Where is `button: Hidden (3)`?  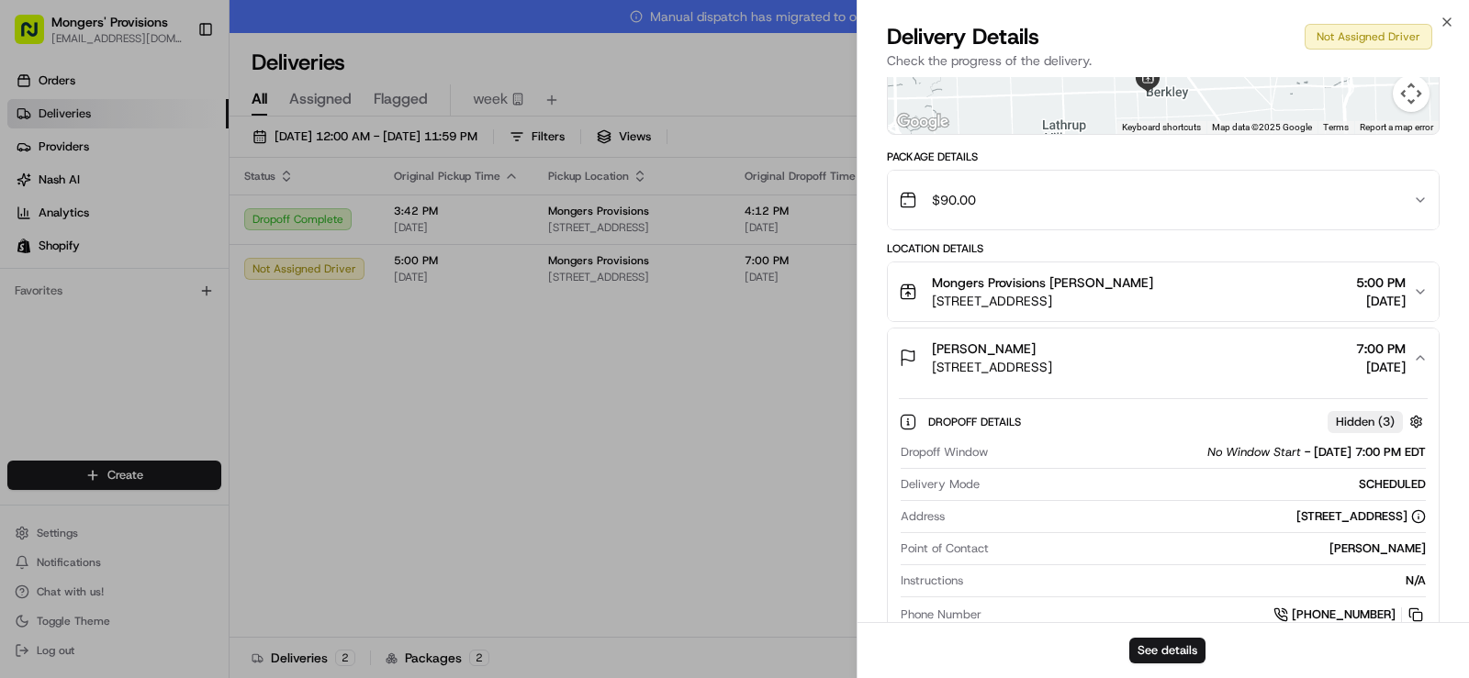
button: Hidden (3) is located at coordinates (1377, 421).